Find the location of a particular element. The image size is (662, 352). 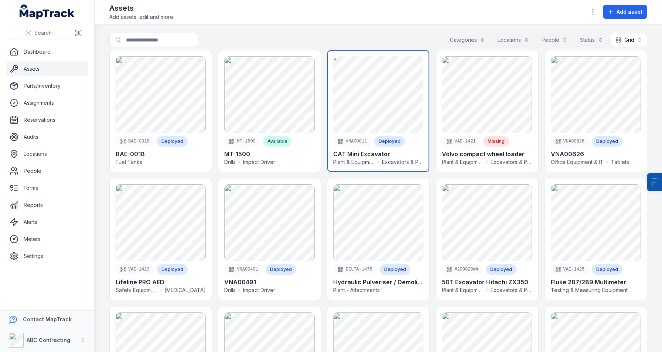

button: Status is located at coordinates (592, 40).